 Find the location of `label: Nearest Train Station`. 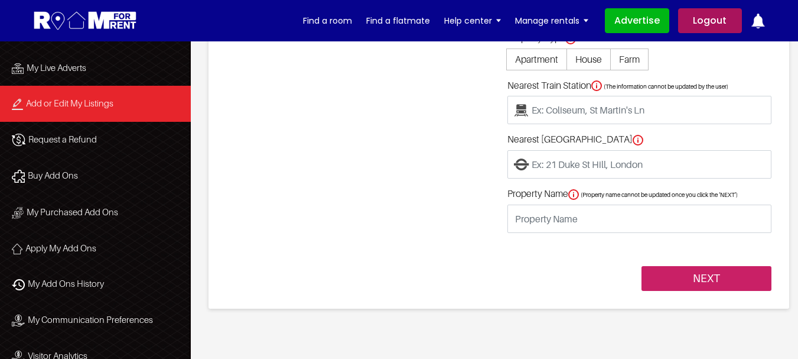

label: Nearest Train Station is located at coordinates (555, 86).